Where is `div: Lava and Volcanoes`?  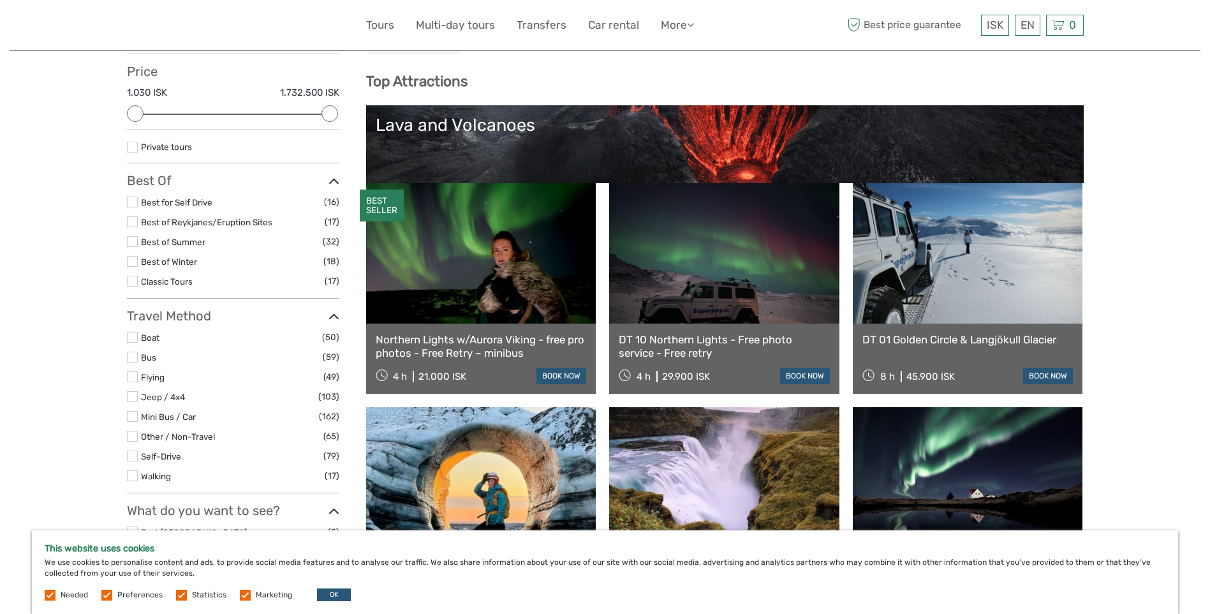
div: Lava and Volcanoes is located at coordinates (725, 125).